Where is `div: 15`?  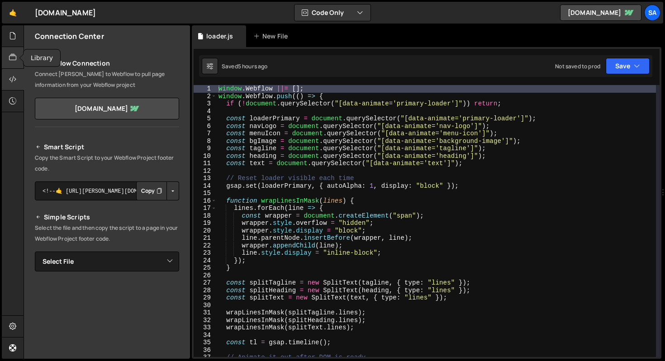
div: 15 is located at coordinates (205, 193).